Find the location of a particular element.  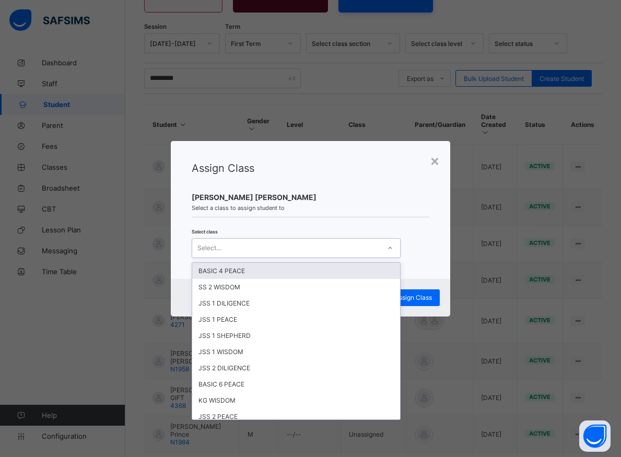

div: JSS 1 SHEPHERD is located at coordinates (296, 335).